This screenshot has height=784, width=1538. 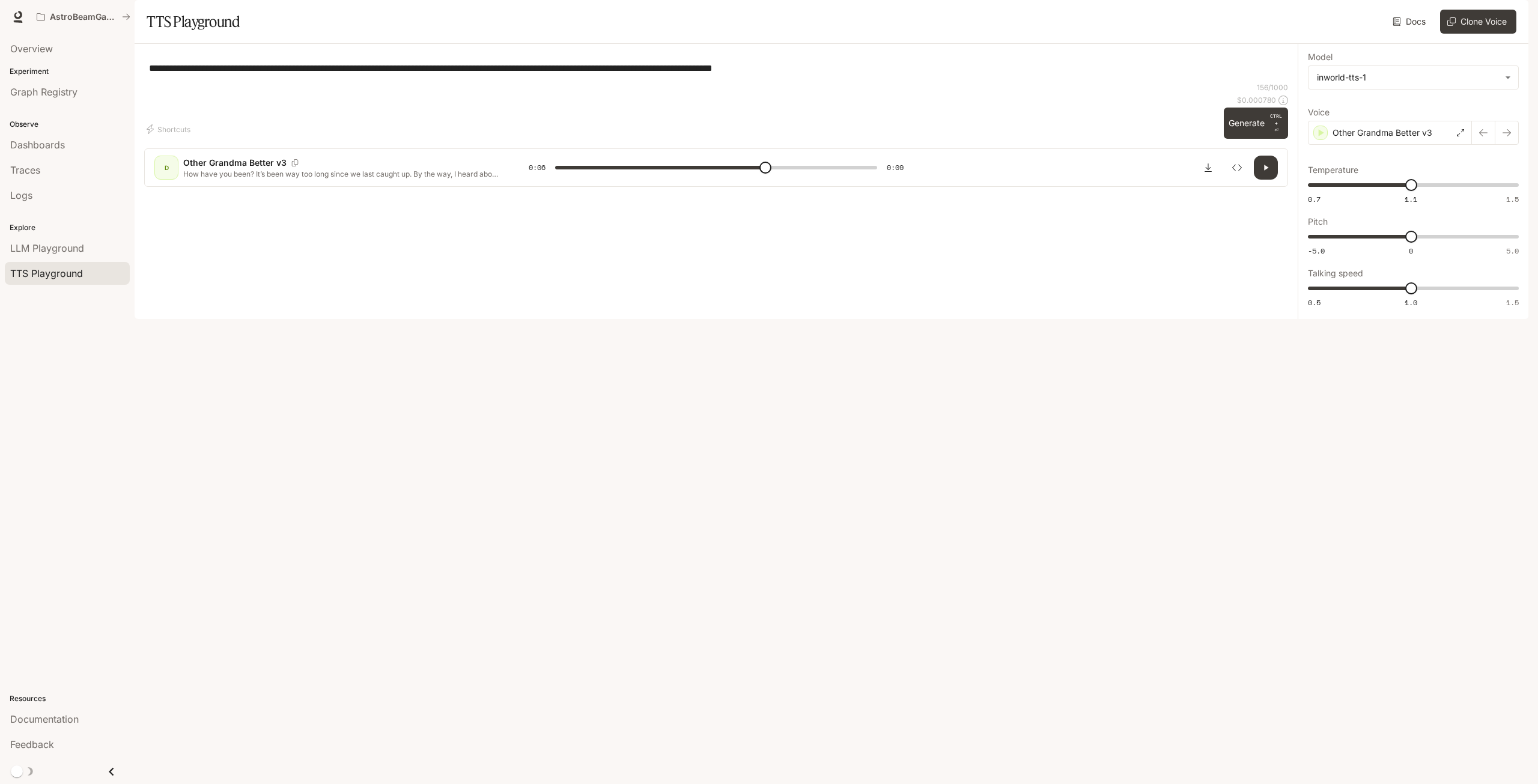 I want to click on p: Talking speed, so click(x=1335, y=273).